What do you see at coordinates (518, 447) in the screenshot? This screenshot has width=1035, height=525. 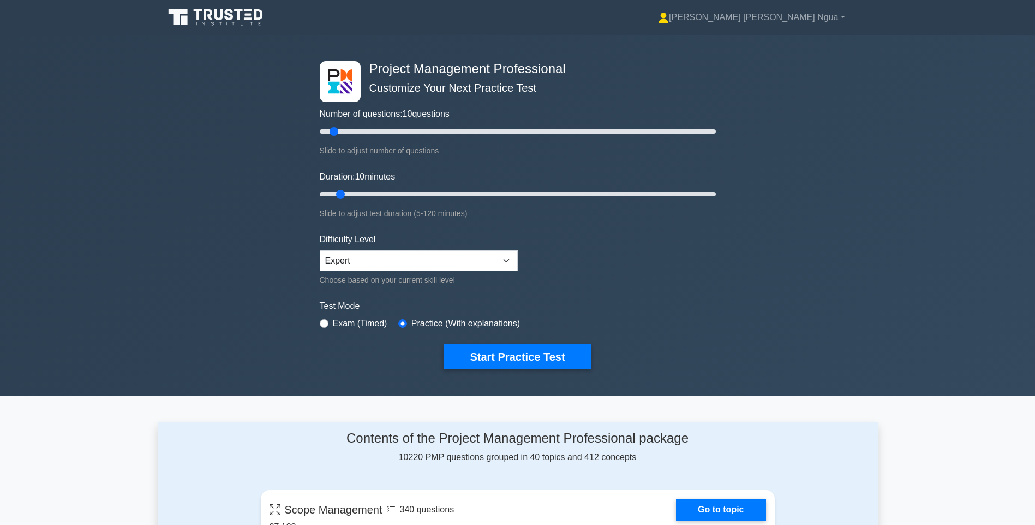 I see `div: 10220 PMP questions grouped in 40 topics and 412 concepts` at bounding box center [518, 447].